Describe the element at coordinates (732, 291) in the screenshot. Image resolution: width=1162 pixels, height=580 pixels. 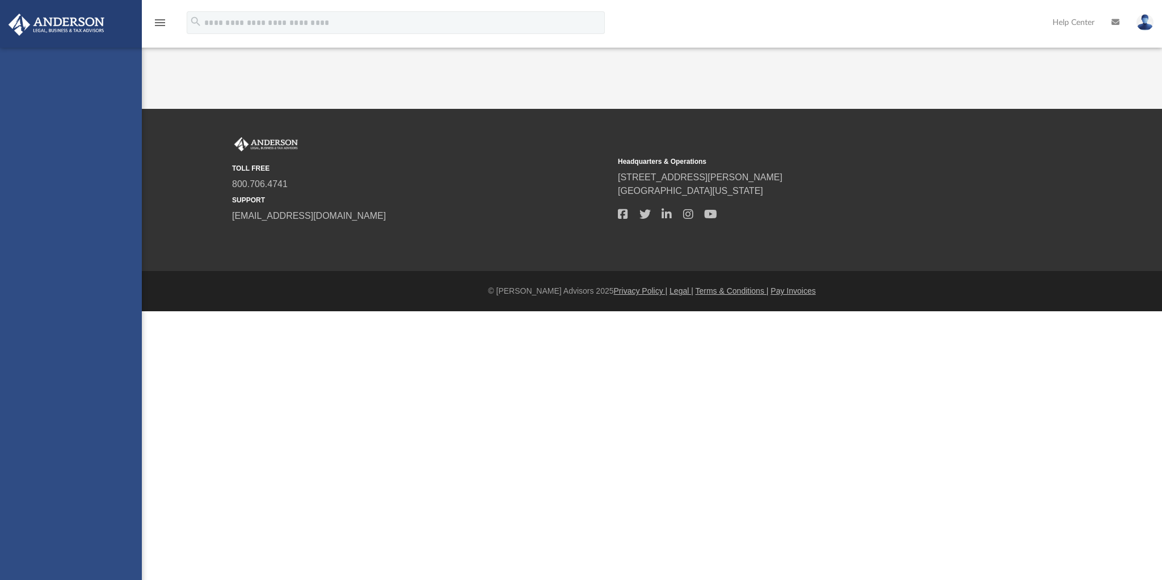
I see `a: Terms & Conditions |` at that location.